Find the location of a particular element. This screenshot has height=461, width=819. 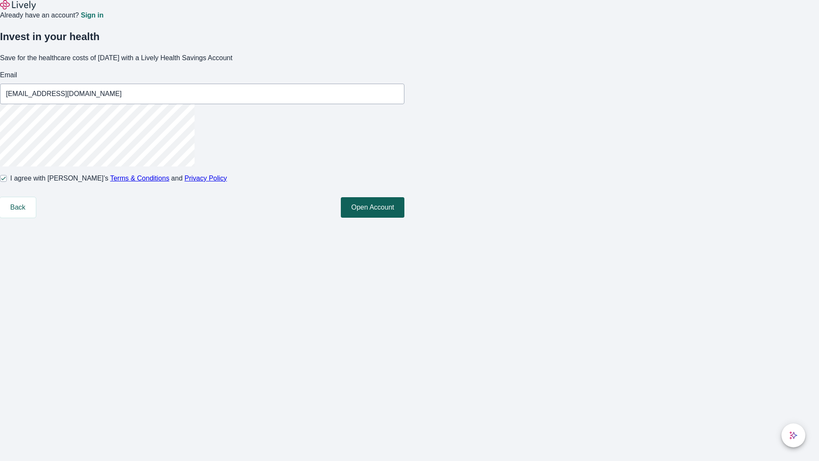

svg: Lively AI Assistant is located at coordinates (794, 435).